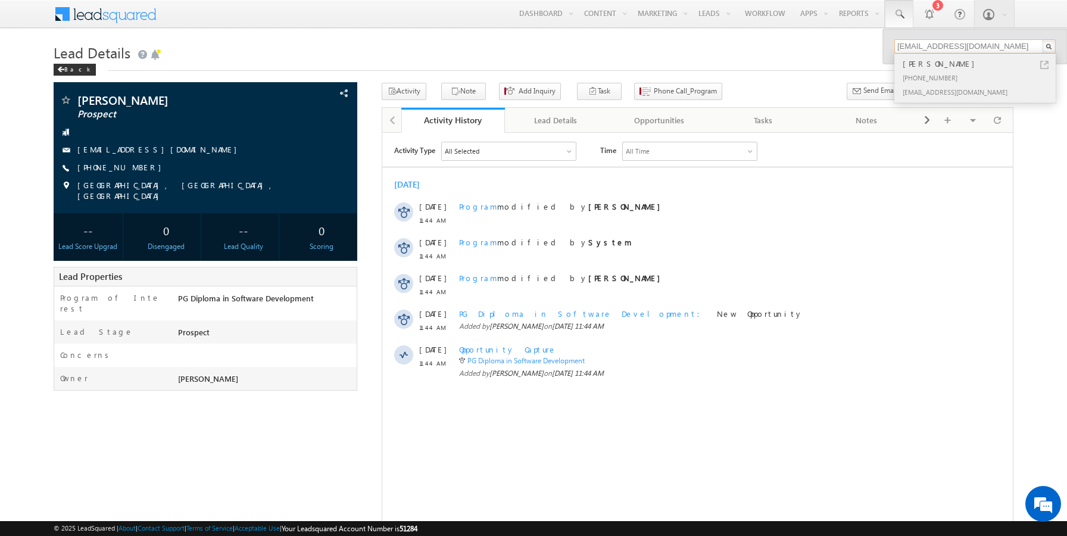 This screenshot has width=1067, height=536. Describe the element at coordinates (143, 227) in the screenshot. I see `a: PG Diploma in Software Development` at that location.